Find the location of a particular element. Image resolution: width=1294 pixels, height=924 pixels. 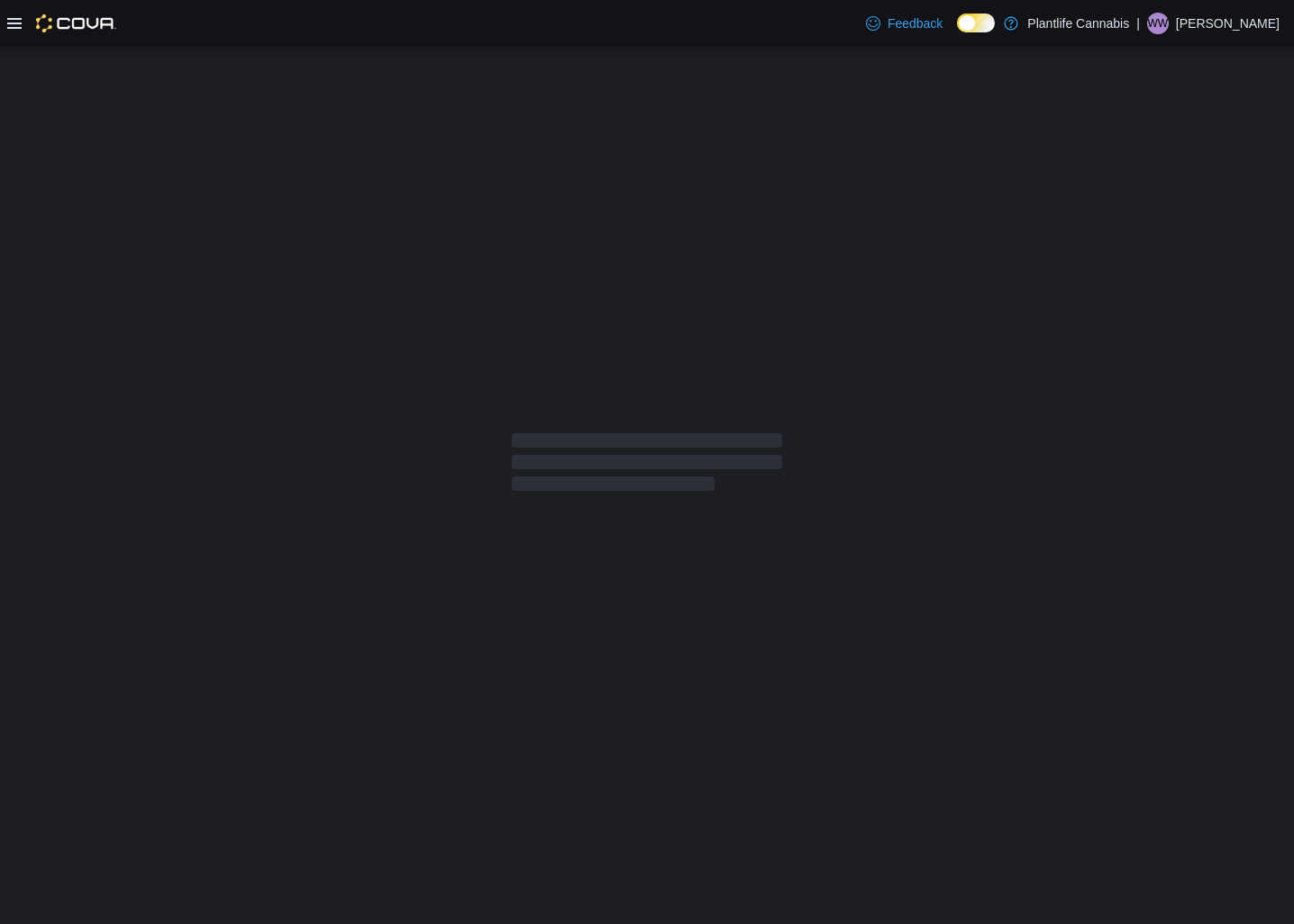

span: Feedback is located at coordinates (914, 23).